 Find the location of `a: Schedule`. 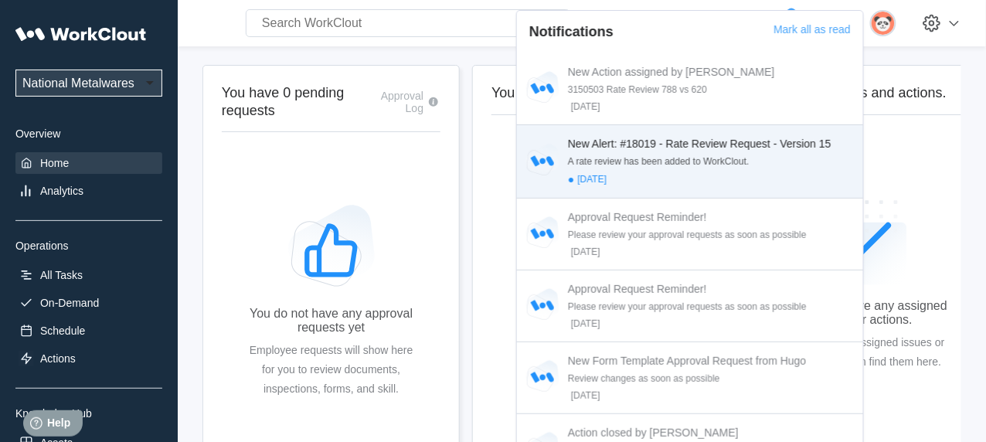

a: Schedule is located at coordinates (89, 331).